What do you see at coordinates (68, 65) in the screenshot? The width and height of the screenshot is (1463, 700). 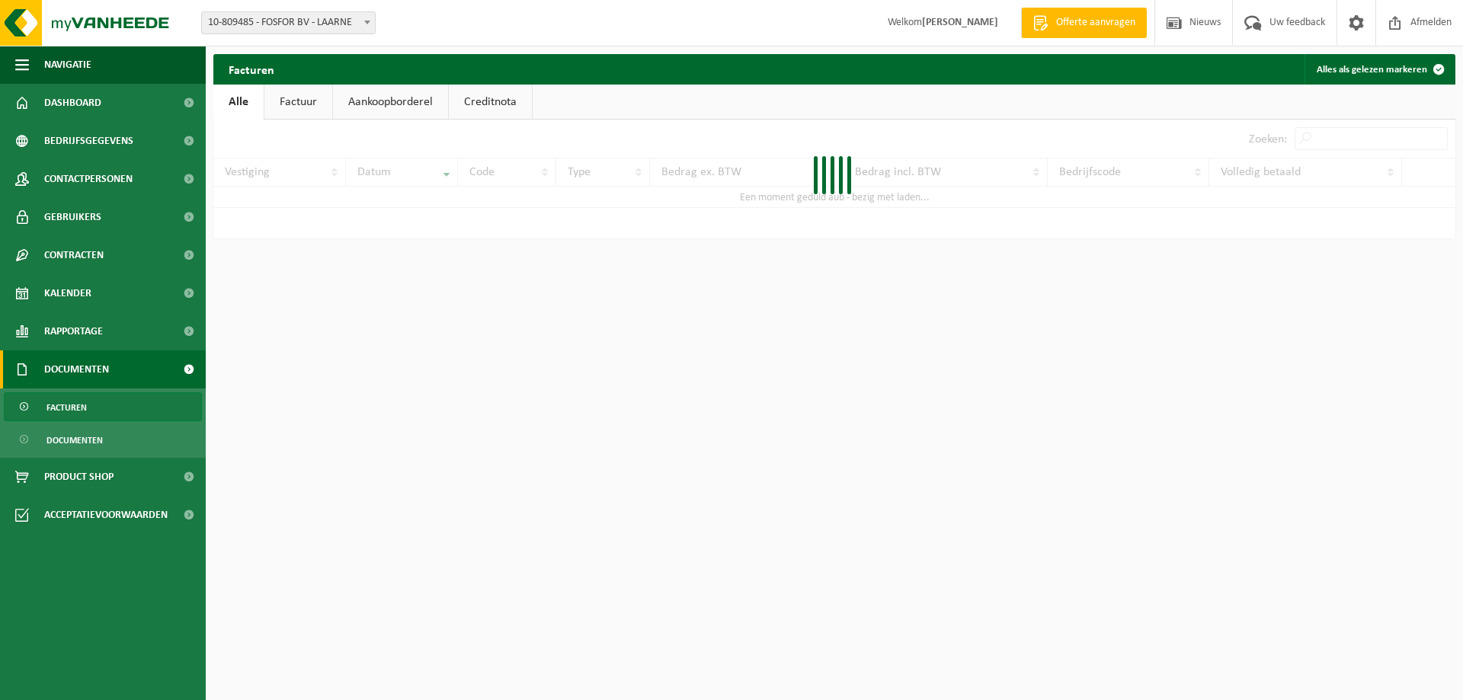 I see `span: Navigatie` at bounding box center [68, 65].